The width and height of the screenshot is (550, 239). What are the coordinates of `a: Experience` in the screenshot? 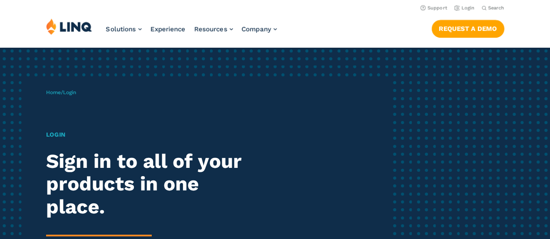 It's located at (168, 29).